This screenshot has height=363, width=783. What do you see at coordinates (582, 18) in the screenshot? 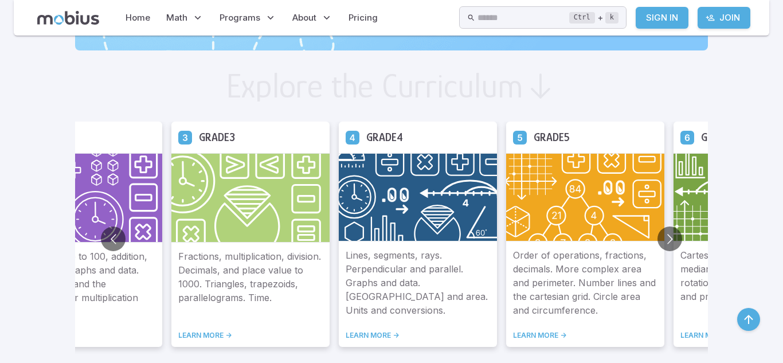
I see `kbd: Ctrl` at bounding box center [582, 18].